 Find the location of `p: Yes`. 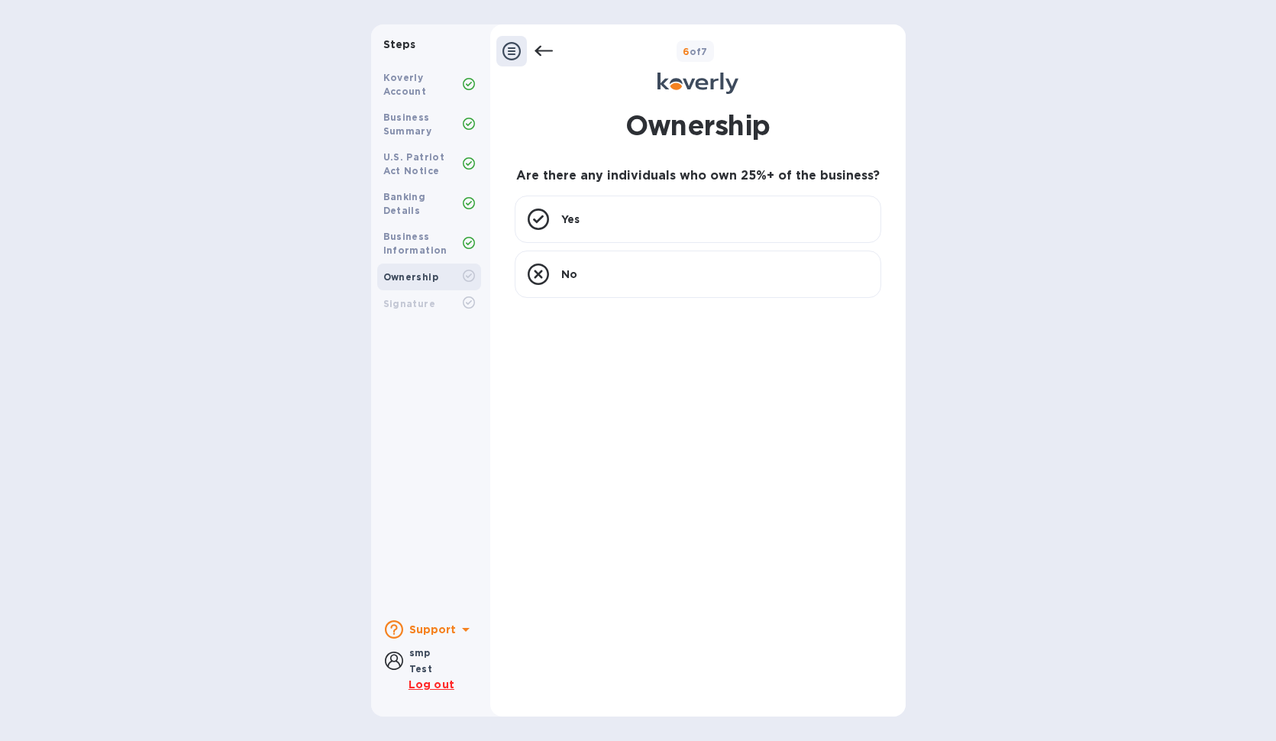

p: Yes is located at coordinates (571, 219).